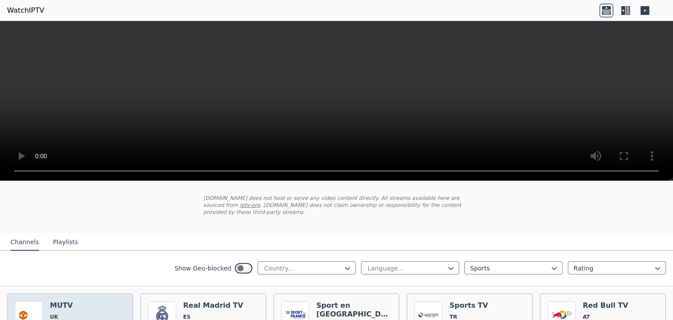 This screenshot has height=320, width=673. What do you see at coordinates (250, 205) in the screenshot?
I see `a: iptv-org` at bounding box center [250, 205].